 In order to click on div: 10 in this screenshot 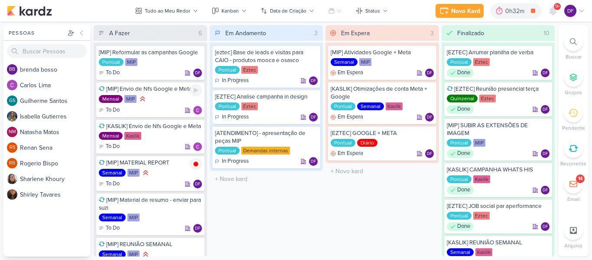, I will do `click(546, 33)`.